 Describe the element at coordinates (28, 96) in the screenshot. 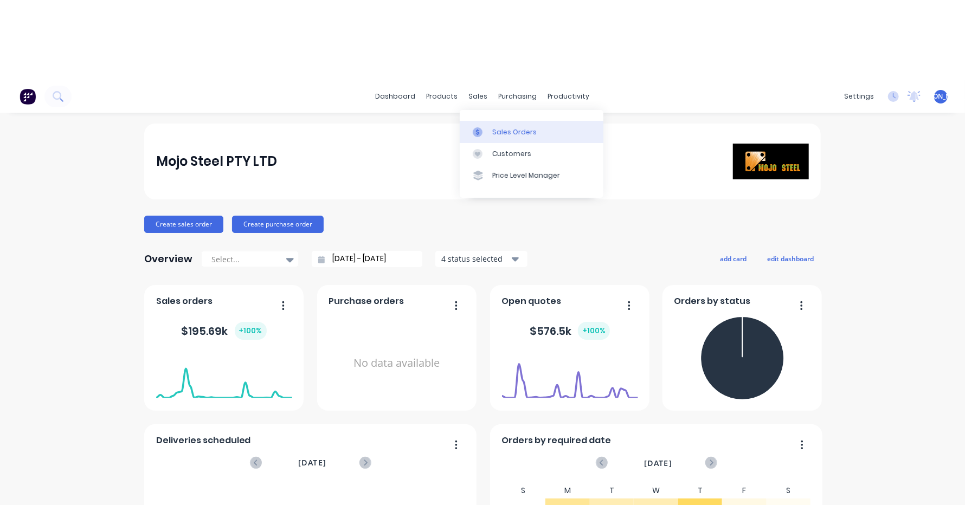

I see `img: Factory` at that location.